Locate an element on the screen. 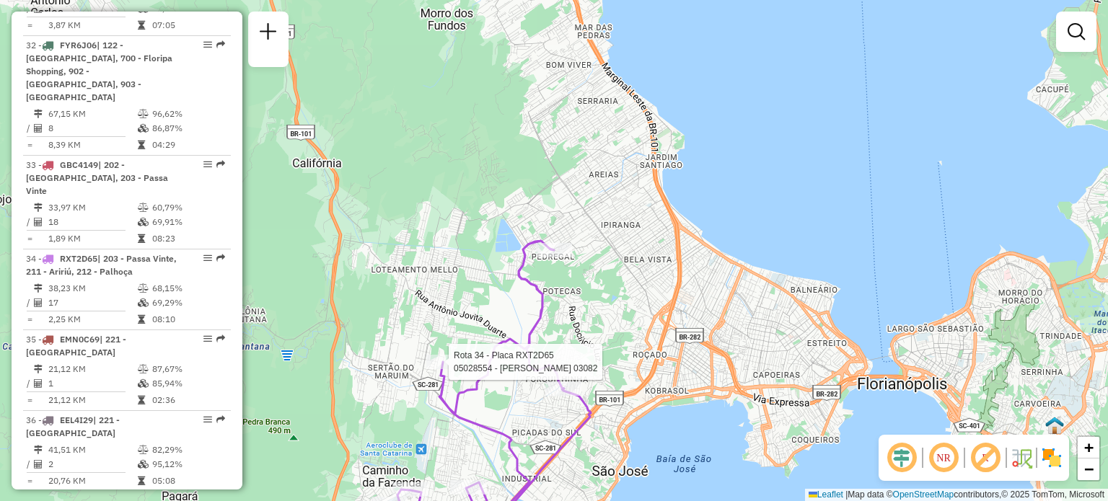 This screenshot has height=501, width=1108. a: Leaflet is located at coordinates (826, 495).